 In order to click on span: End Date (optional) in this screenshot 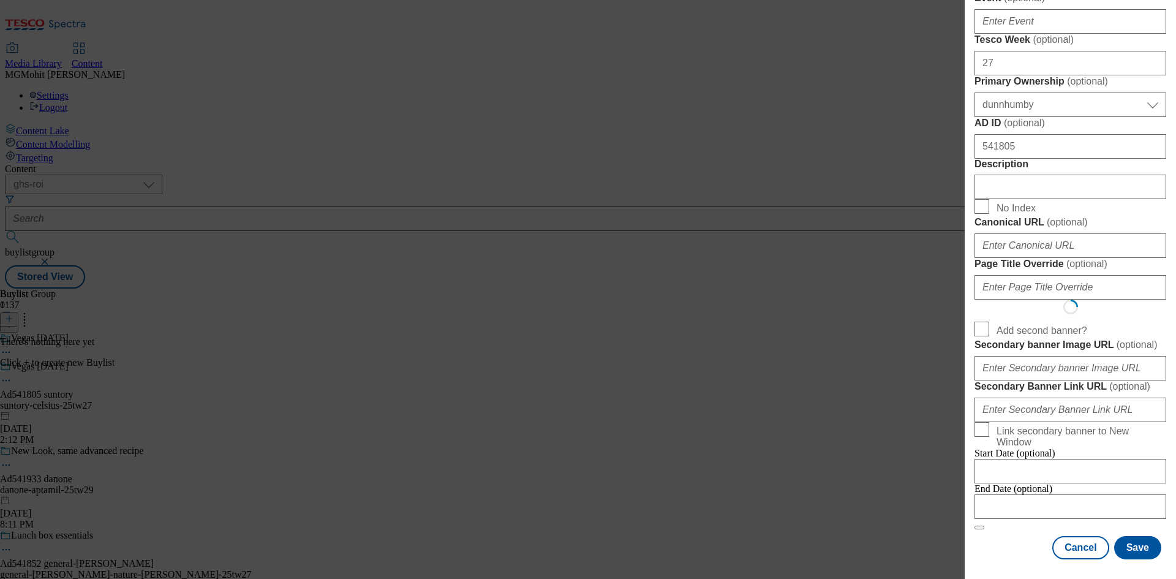, I will do `click(1013, 488)`.